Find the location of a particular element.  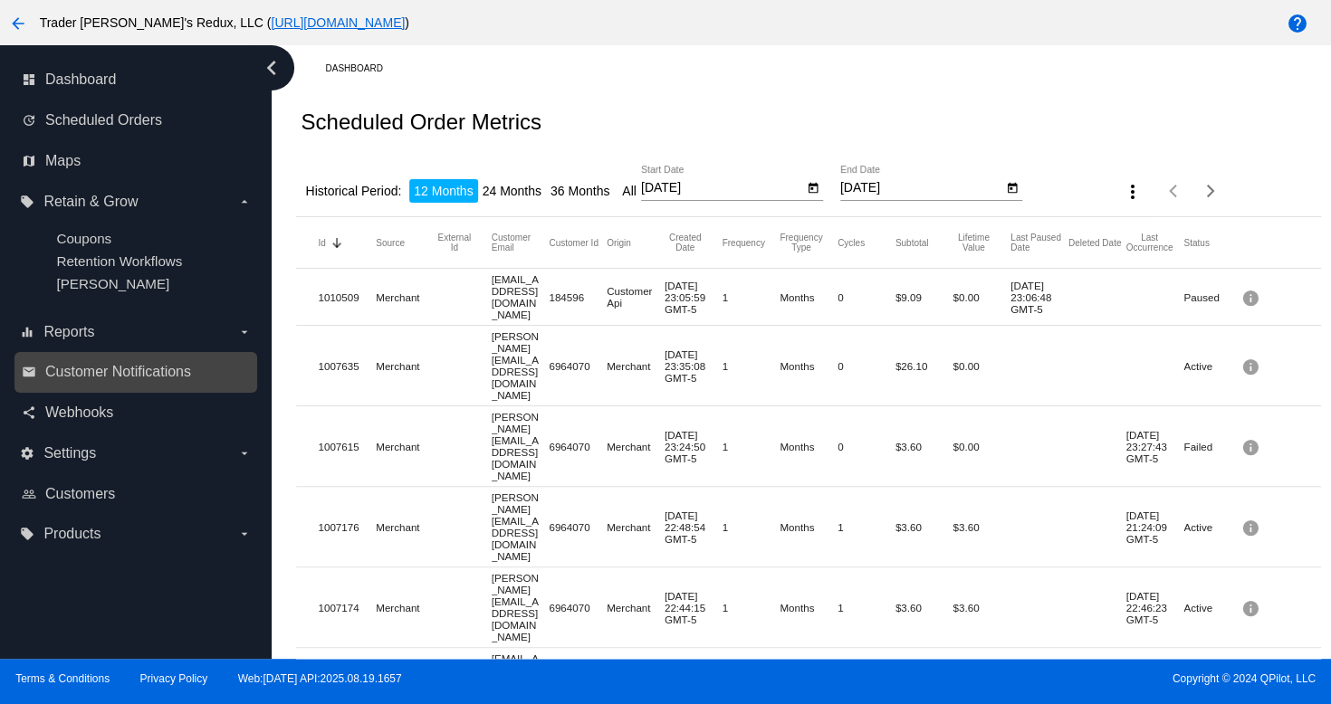

button: Change sorting for LastOccurrenceUtc is located at coordinates (1149, 243).